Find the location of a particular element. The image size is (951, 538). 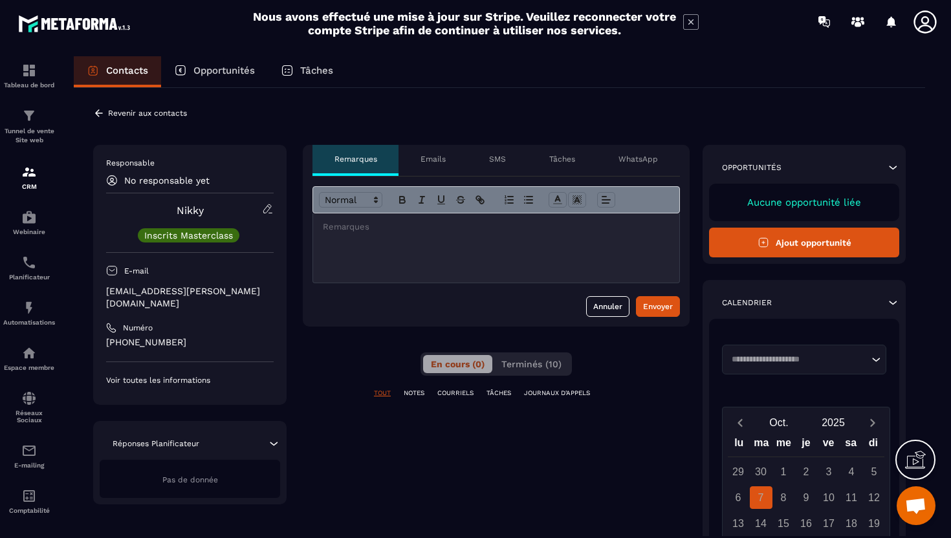

div: 9 is located at coordinates (806, 497).